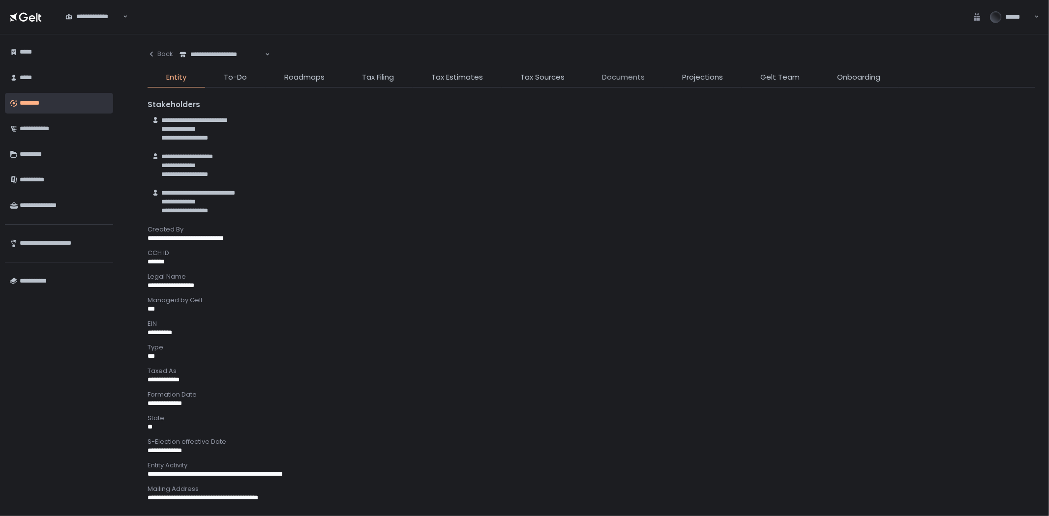 This screenshot has height=516, width=1049. I want to click on div: Taxed As, so click(591, 371).